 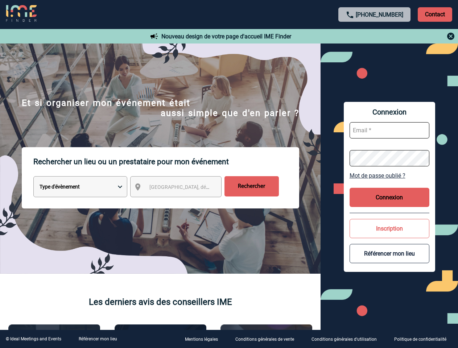 What do you see at coordinates (33, 339) in the screenshot?
I see `div: © Ideal Meetings and Events` at bounding box center [33, 339].